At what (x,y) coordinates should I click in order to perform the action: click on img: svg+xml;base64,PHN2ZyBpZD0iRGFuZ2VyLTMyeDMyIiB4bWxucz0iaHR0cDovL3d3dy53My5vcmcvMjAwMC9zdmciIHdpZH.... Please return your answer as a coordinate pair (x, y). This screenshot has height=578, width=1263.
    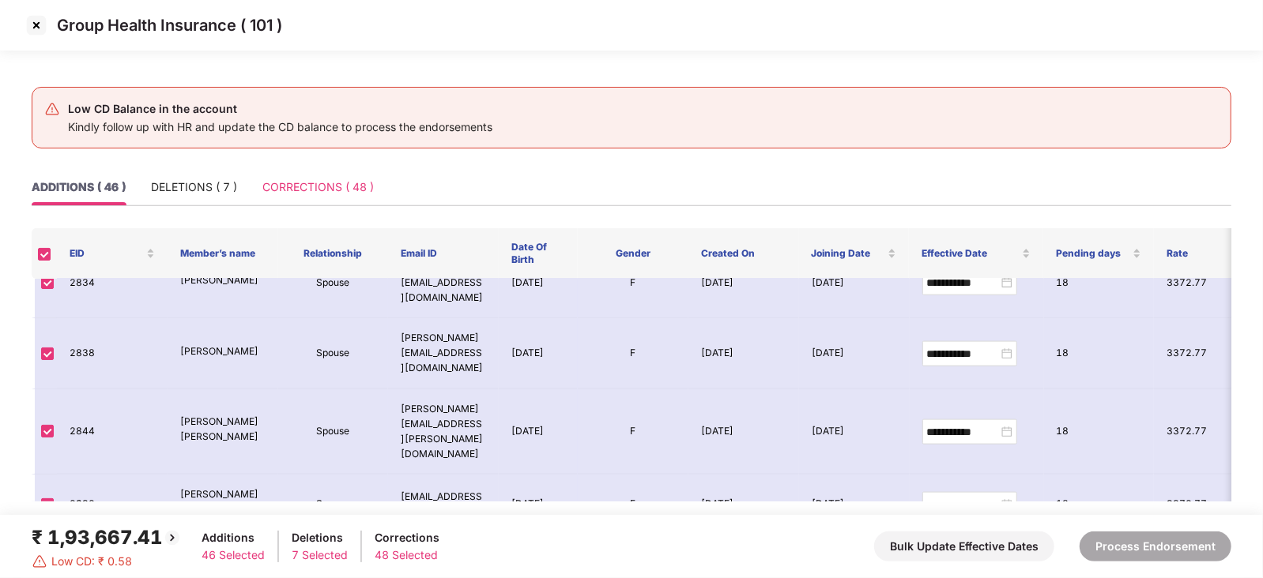
    Looking at the image, I should click on (40, 562).